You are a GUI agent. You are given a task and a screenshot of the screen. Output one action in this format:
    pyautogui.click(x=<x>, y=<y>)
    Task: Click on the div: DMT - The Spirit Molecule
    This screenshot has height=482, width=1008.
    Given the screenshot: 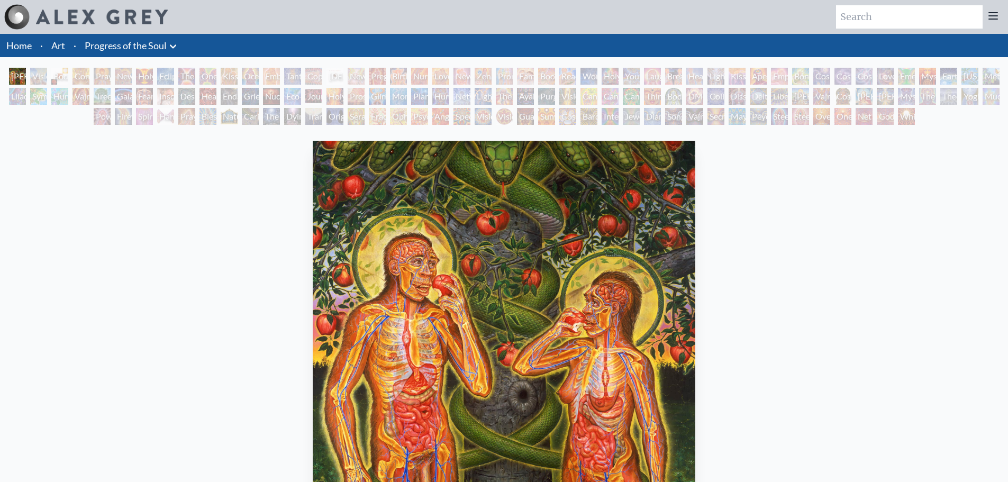 What is the action you would take?
    pyautogui.click(x=694, y=96)
    